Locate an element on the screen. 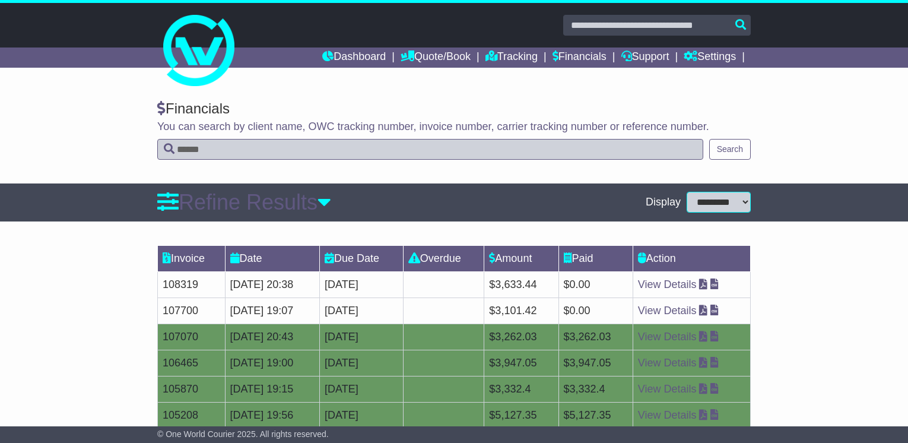 The height and width of the screenshot is (443, 908). td: Due Date is located at coordinates (362, 258).